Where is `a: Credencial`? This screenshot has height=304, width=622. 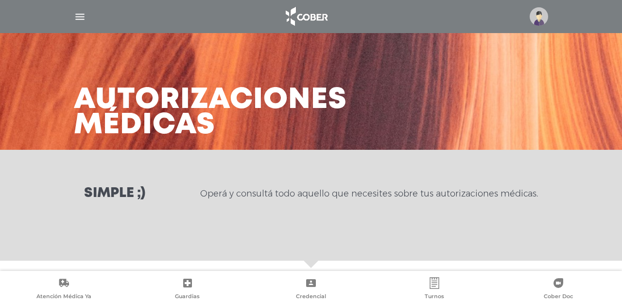 a: Credencial is located at coordinates (311, 289).